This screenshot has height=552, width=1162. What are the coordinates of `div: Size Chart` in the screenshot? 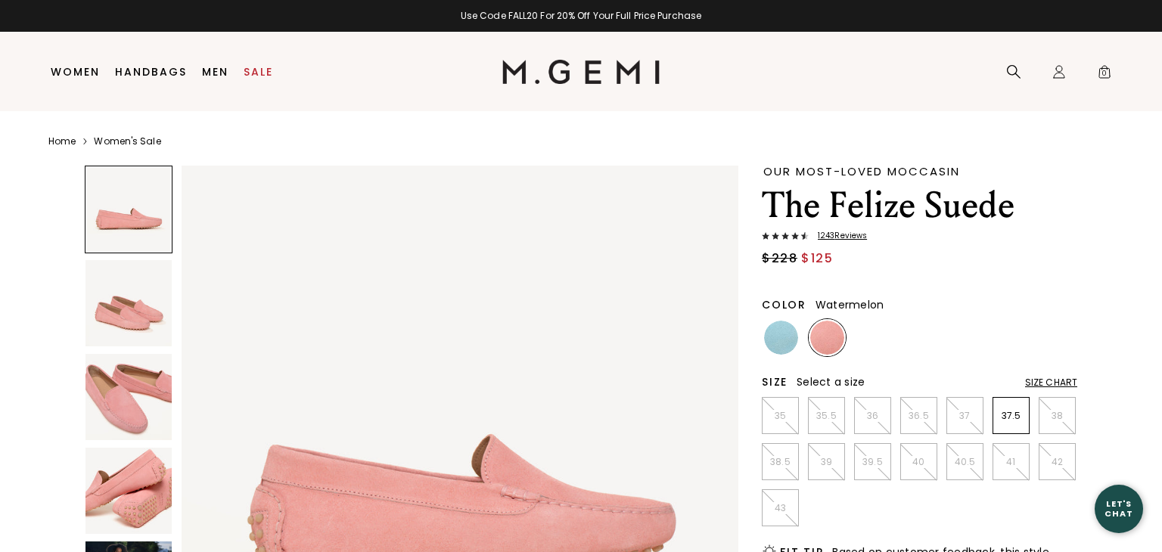 It's located at (1050, 383).